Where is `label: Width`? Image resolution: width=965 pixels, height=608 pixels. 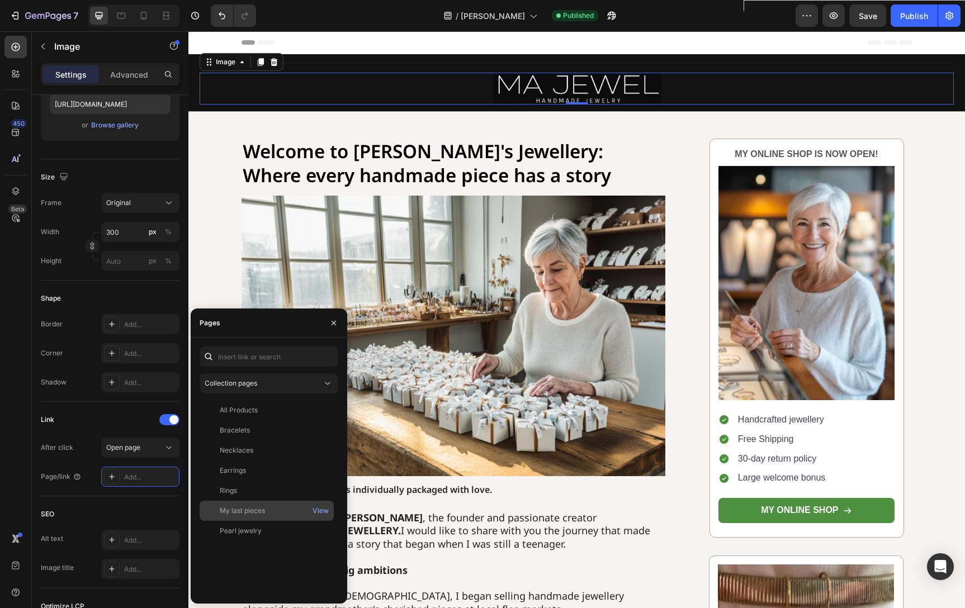 label: Width is located at coordinates (50, 232).